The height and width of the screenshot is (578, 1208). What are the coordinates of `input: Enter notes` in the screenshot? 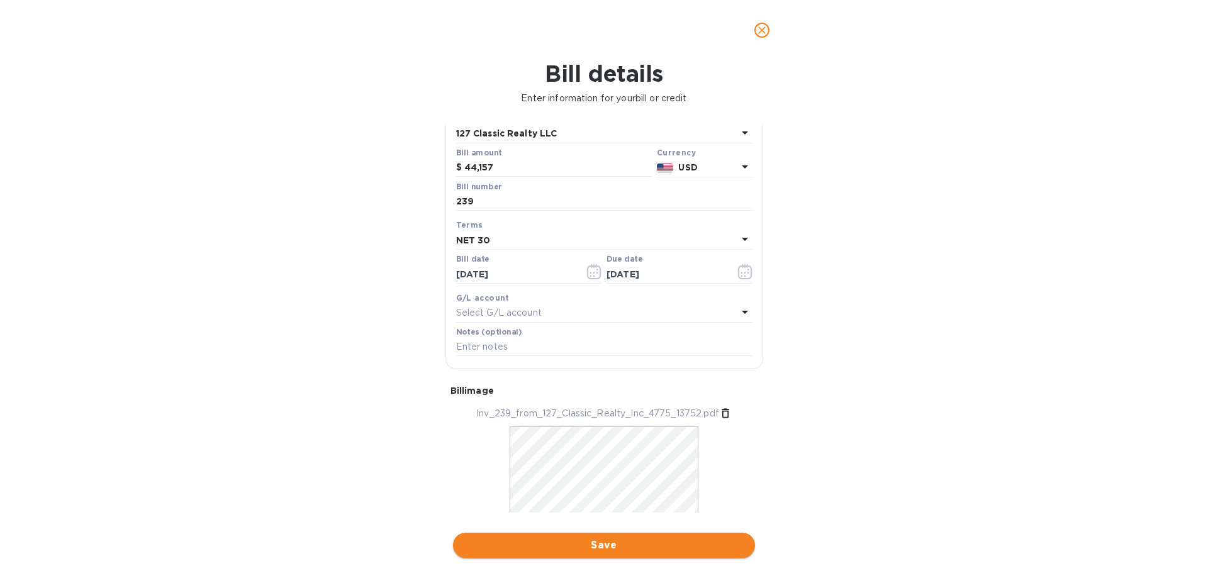 It's located at (604, 347).